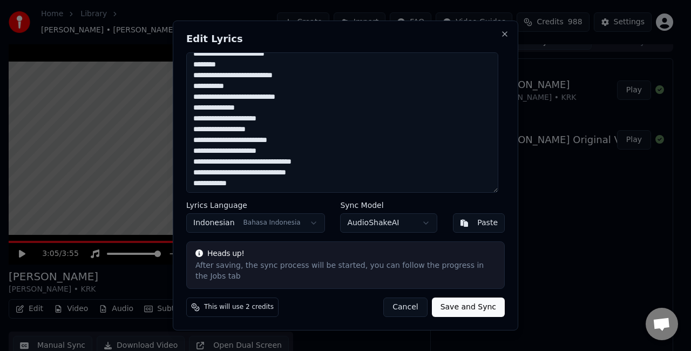 This screenshot has height=351, width=691. I want to click on button: Cancel, so click(405, 307).